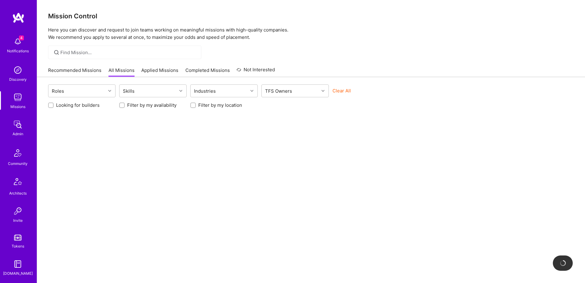 This screenshot has width=585, height=283. What do you see at coordinates (58, 91) in the screenshot?
I see `div: Roles` at bounding box center [58, 91].